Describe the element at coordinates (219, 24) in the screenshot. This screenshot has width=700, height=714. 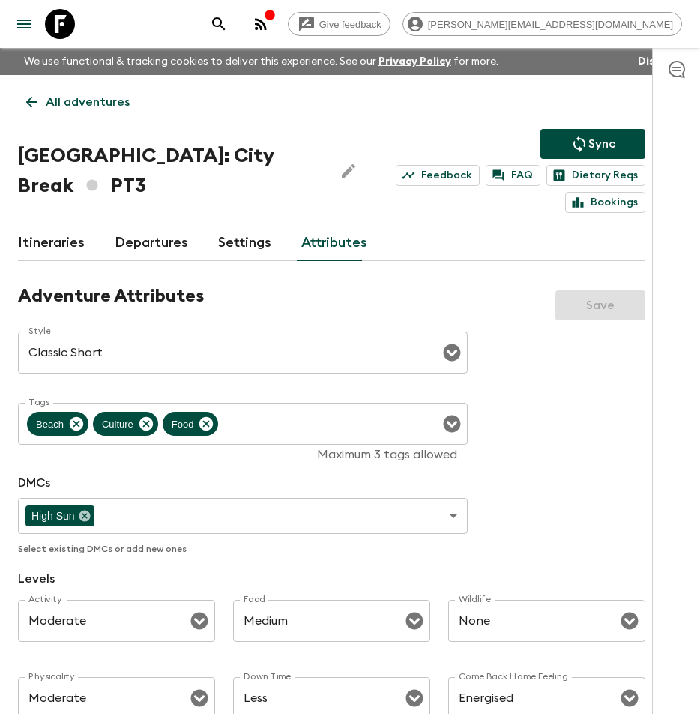
I see `button: search adventures` at that location.